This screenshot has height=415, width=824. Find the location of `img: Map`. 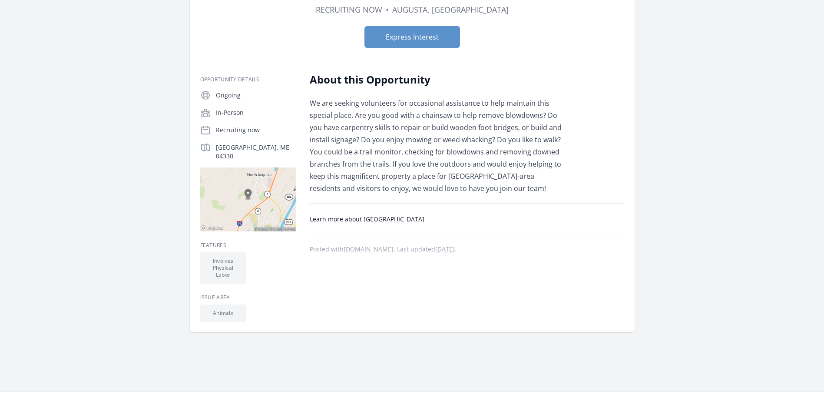

img: Map is located at coordinates (248, 199).